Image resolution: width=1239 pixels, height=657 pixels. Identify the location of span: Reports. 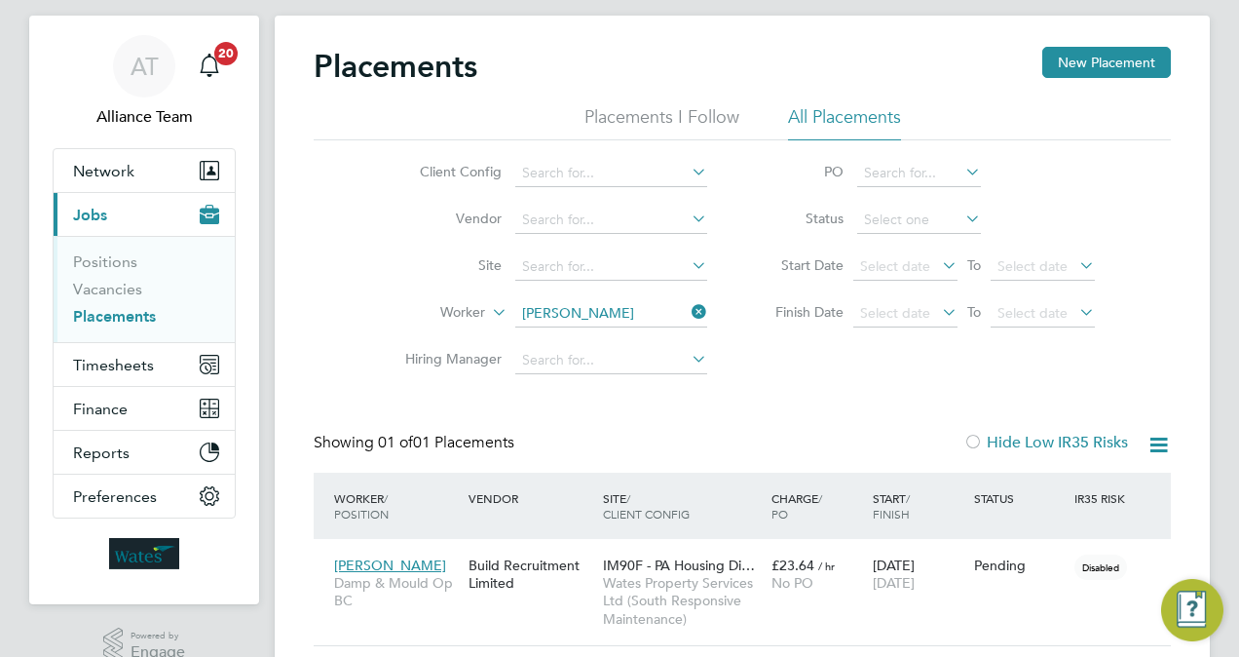
(101, 452).